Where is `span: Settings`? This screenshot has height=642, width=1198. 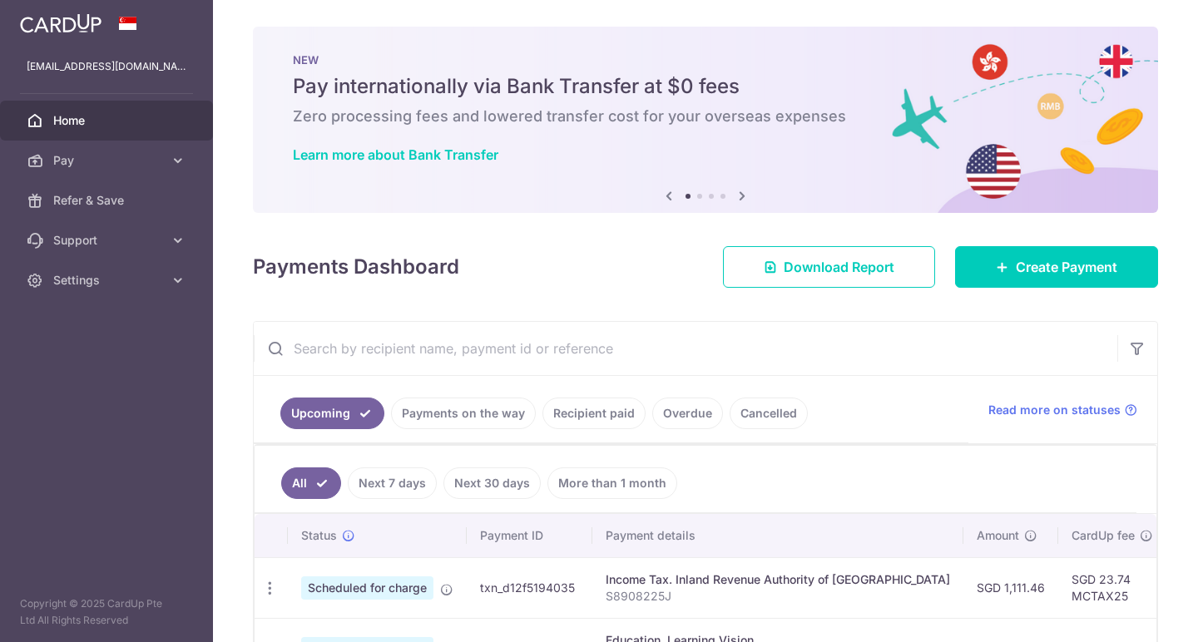
span: Settings is located at coordinates (108, 280).